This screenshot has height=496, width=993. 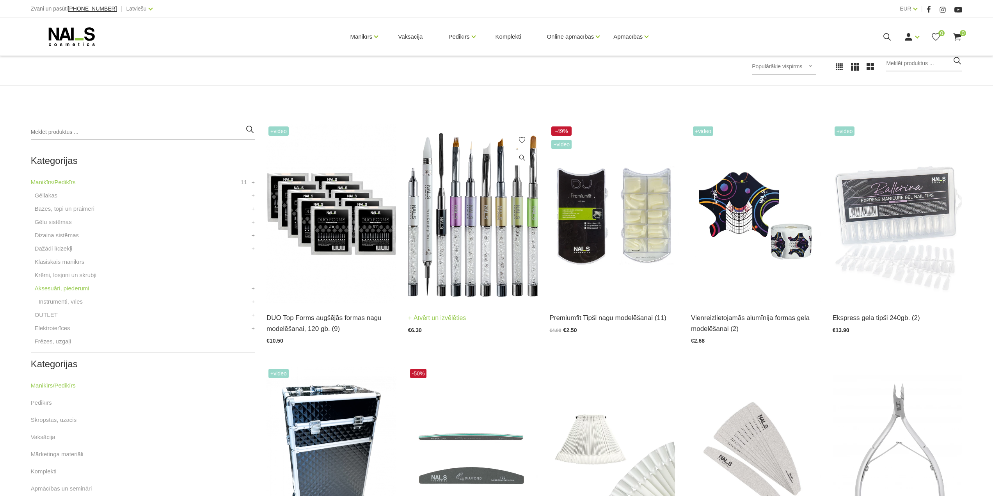 I want to click on a: Instrumenti, vīles, so click(x=60, y=302).